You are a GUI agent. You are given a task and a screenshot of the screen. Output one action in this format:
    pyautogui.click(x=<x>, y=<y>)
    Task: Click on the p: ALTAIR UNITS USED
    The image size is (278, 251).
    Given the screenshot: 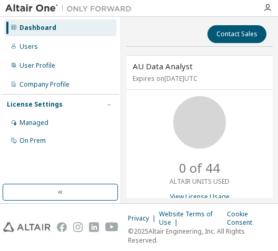 What is the action you would take?
    pyautogui.click(x=199, y=181)
    